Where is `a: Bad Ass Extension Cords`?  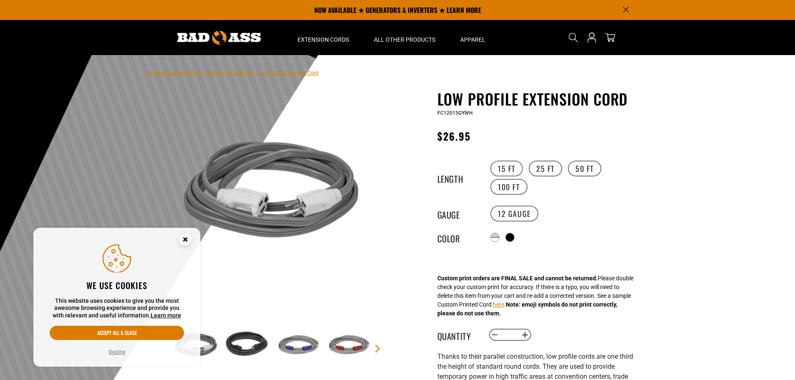 a: Bad Ass Extension Cords is located at coordinates (175, 73).